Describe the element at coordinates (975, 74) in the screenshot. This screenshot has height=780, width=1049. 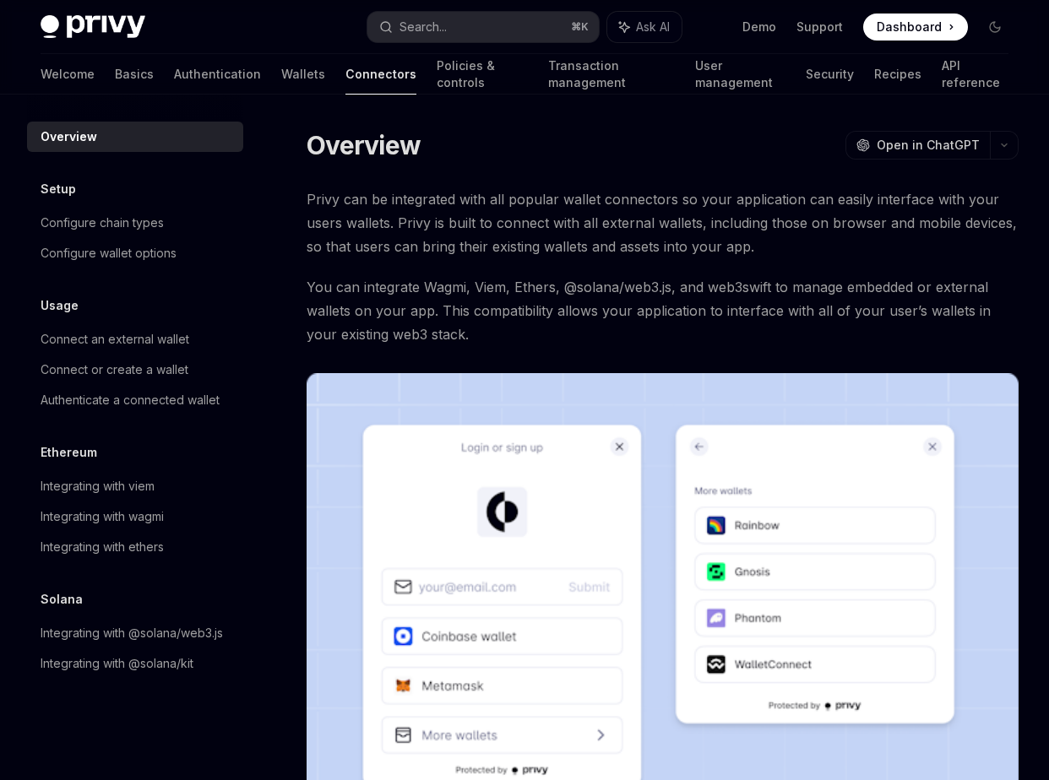
I see `a: API reference` at that location.